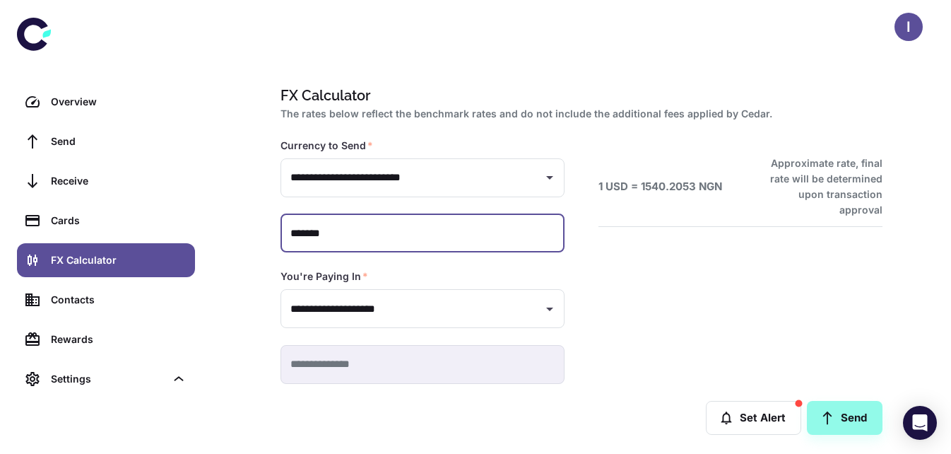 This screenshot has width=951, height=454. Describe the element at coordinates (324, 276) in the screenshot. I see `label: You're Paying In` at that location.